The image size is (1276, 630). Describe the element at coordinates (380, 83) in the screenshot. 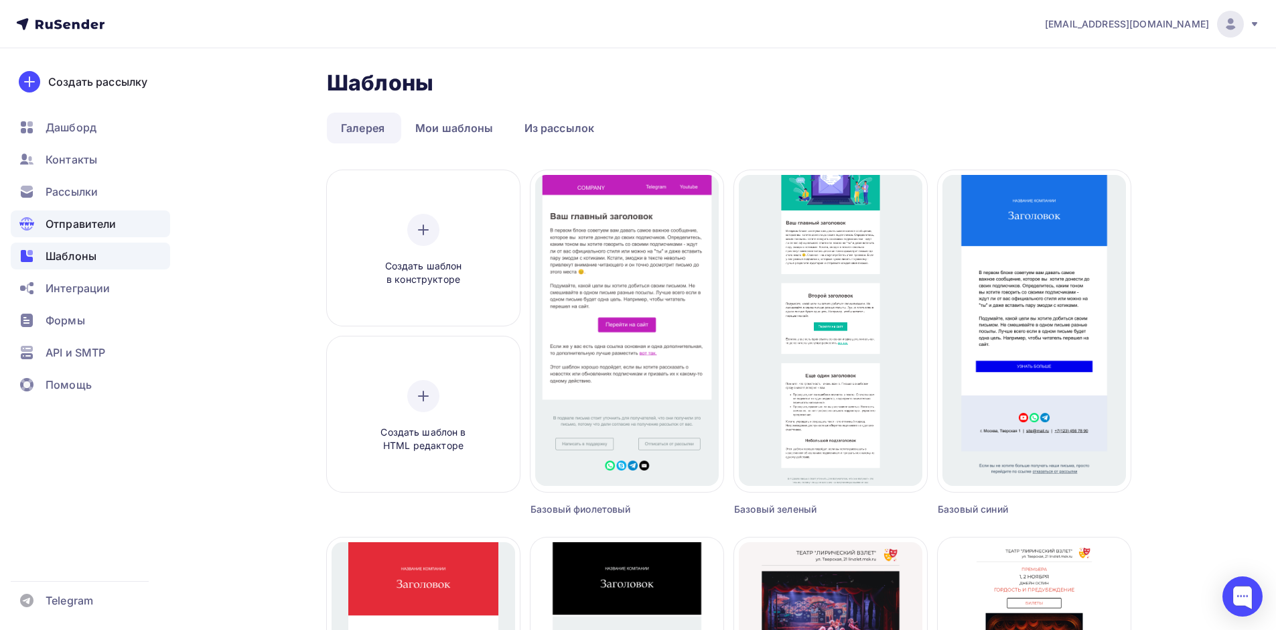

I see `h2: Шаблоны` at that location.